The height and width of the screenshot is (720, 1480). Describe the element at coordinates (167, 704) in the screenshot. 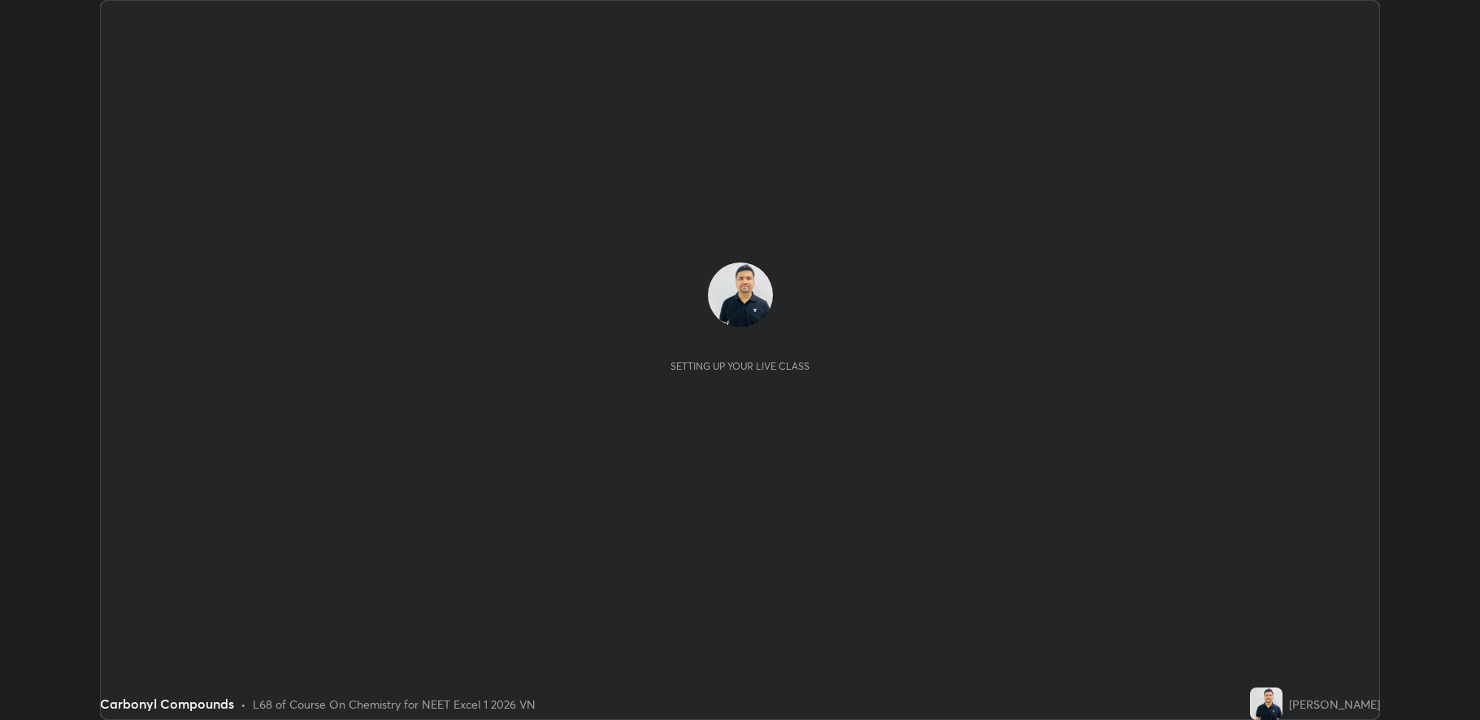

I see `div: Carbonyl Compounds` at that location.